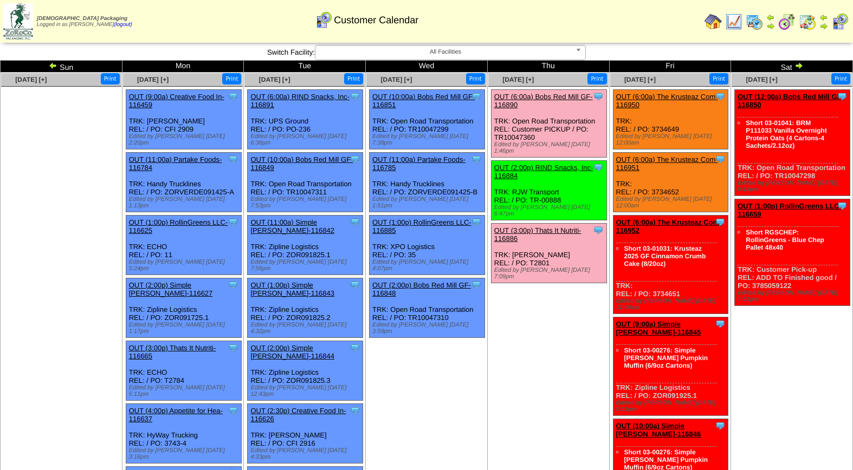 The width and height of the screenshot is (853, 470). I want to click on a: OUT (6:00a) RIND Snacks, Inc-116891, so click(300, 101).